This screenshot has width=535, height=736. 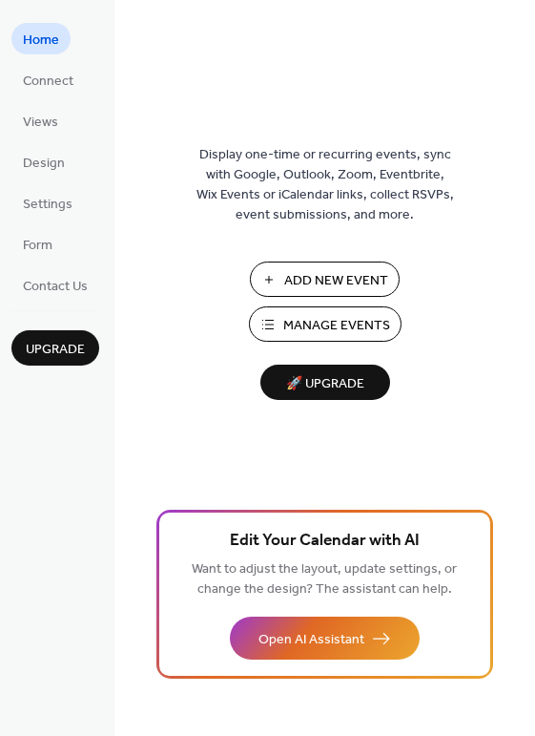 I want to click on button: Upgrade, so click(x=55, y=347).